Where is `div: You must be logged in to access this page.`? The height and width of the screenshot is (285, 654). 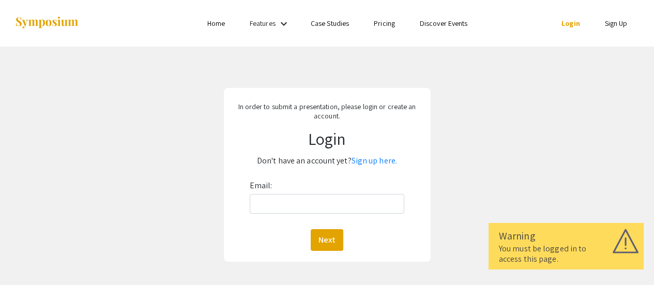 div: You must be logged in to access this page. is located at coordinates (566, 254).